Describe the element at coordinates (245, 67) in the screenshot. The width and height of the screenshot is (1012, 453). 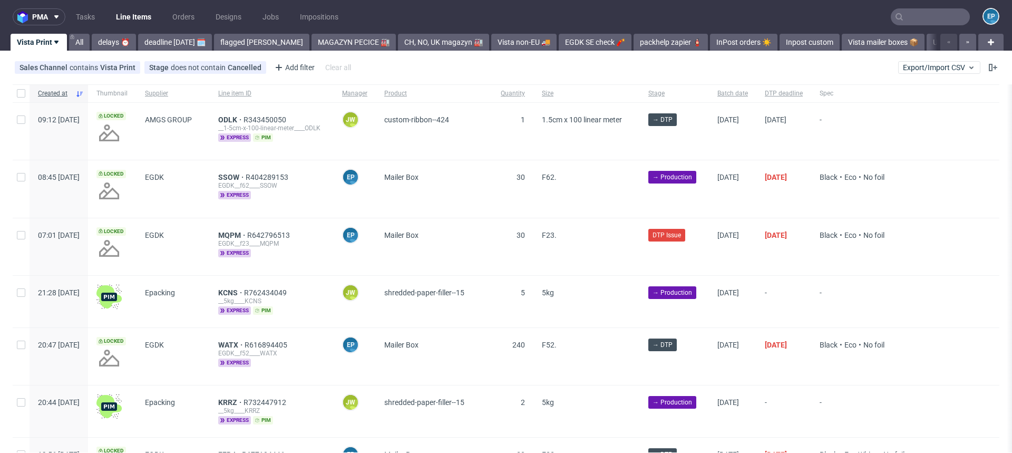
I see `div: Cancelled` at that location.